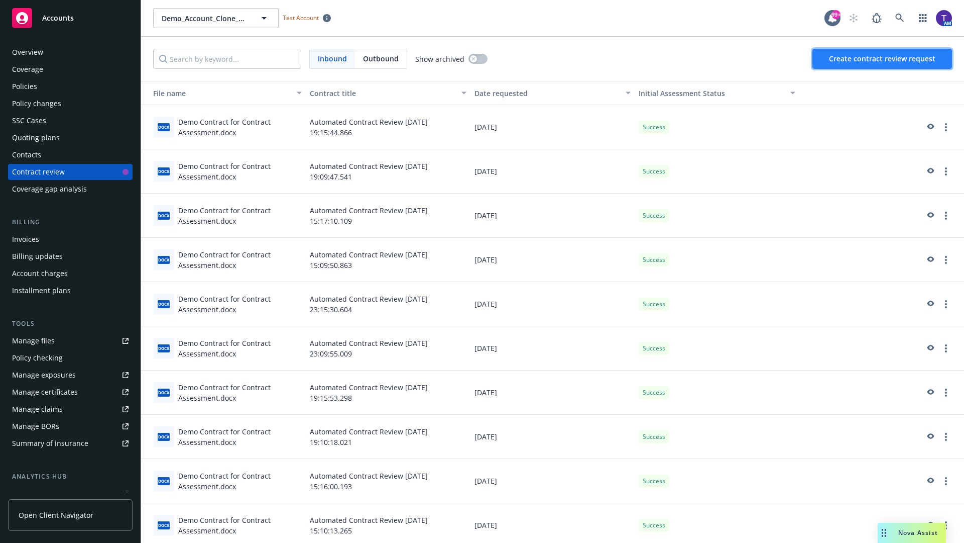 The image size is (964, 543). Describe the element at coordinates (388, 93) in the screenshot. I see `button: Contract title` at that location.